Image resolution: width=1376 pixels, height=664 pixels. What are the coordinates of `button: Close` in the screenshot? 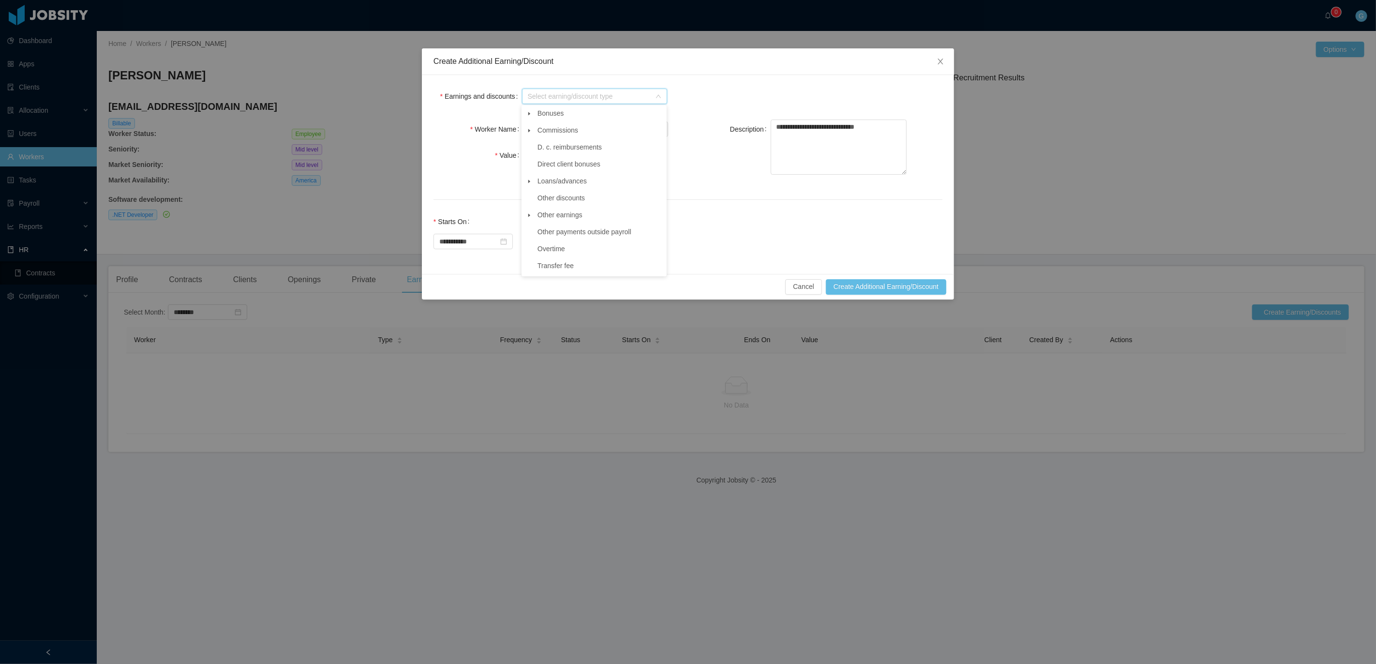 It's located at (941, 62).